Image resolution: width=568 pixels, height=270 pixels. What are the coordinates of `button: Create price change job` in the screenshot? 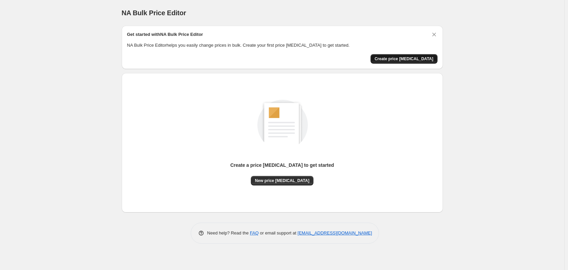 It's located at (404, 59).